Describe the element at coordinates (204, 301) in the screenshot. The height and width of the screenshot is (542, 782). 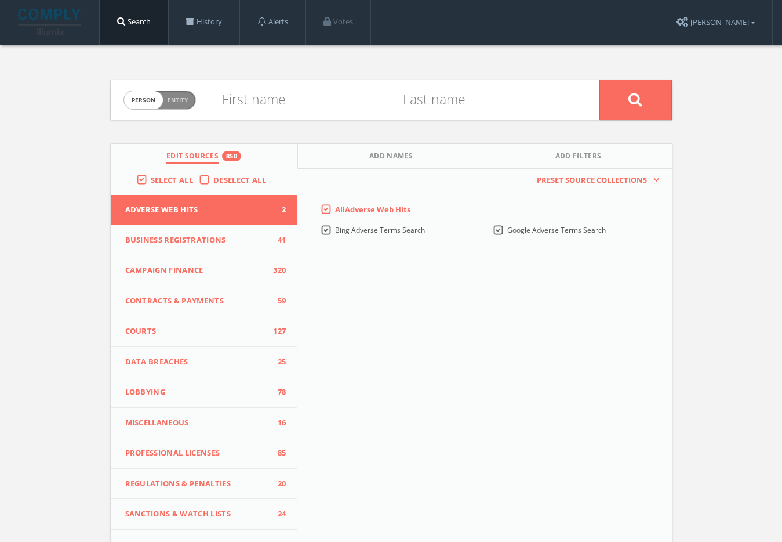
I see `button: Contracts & Payments59` at that location.